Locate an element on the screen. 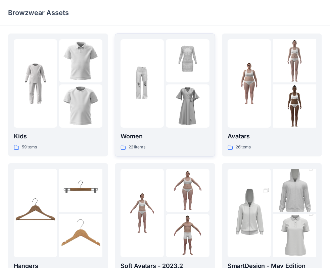 This screenshot has width=330, height=268. a: folder 1folder 2folder 3Women221items is located at coordinates (165, 95).